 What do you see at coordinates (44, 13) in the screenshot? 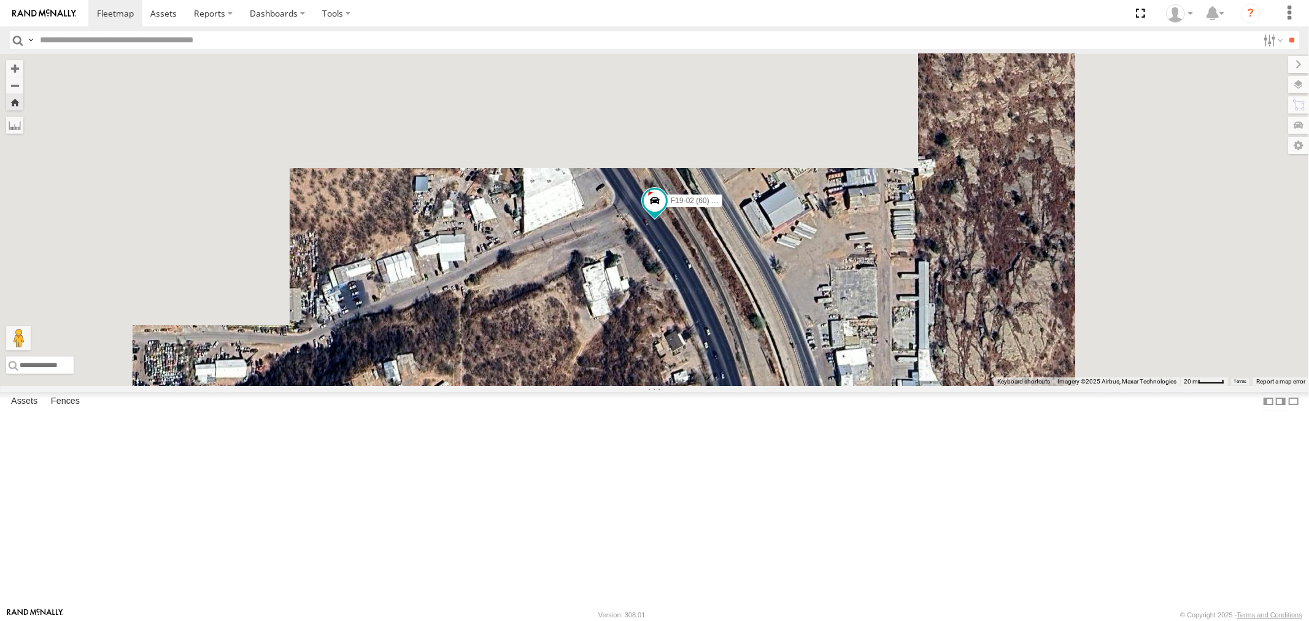
I see `img: rand-logo.svg` at bounding box center [44, 13].